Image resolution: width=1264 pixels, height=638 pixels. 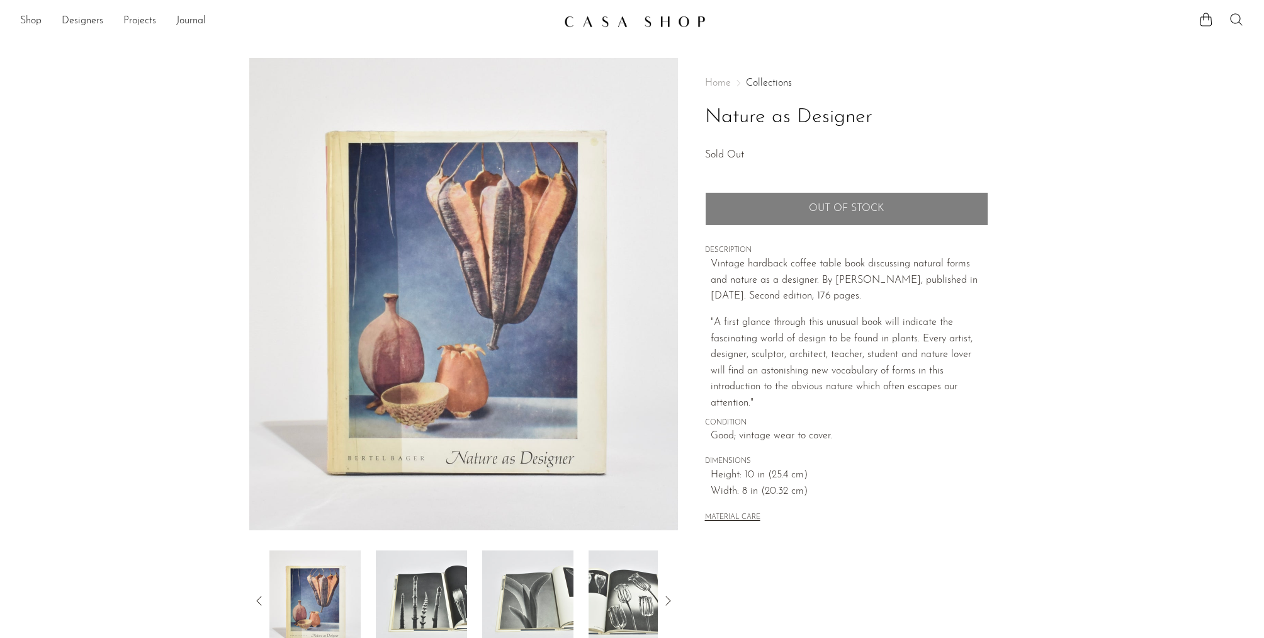 I want to click on span: Sold Out, so click(x=725, y=155).